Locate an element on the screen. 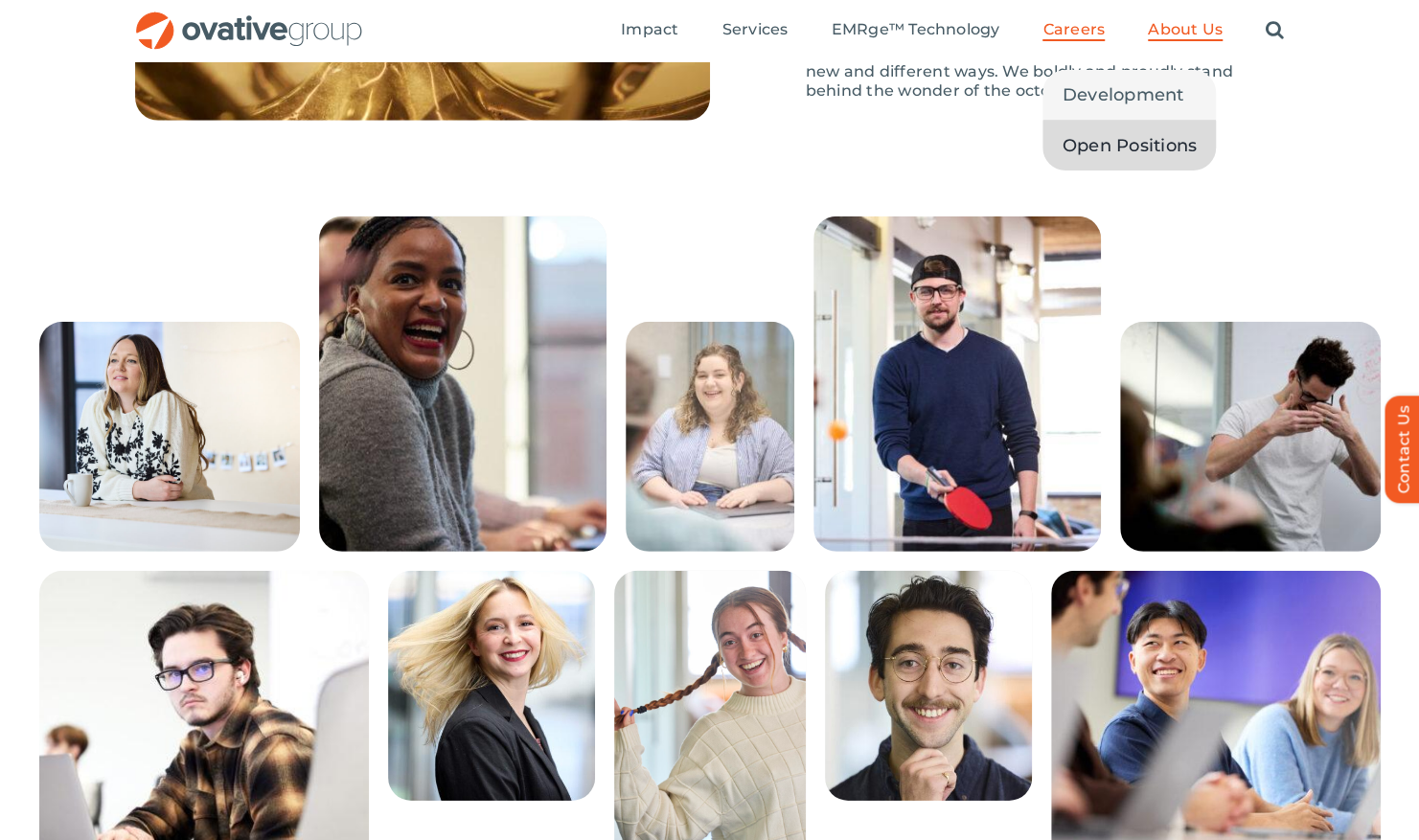  img: About Us – Bottom Collage 4 is located at coordinates (957, 384).